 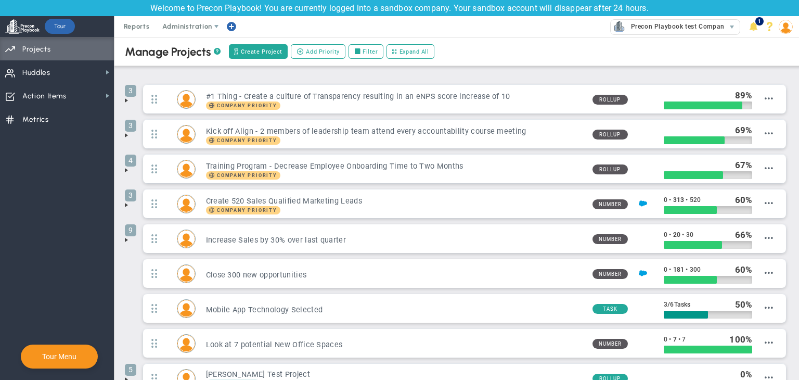 I want to click on span: Action Items, so click(x=44, y=96).